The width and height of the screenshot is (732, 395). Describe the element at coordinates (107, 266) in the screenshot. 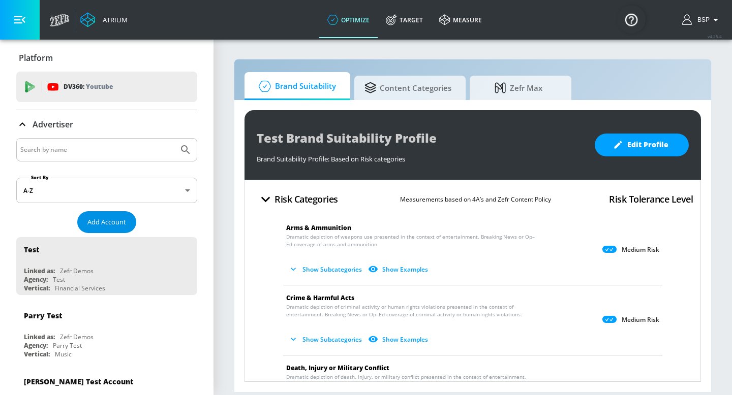

I see `div: TestLinked as:Zefr DemosAgency:TestVertical:Financial Services` at that location.